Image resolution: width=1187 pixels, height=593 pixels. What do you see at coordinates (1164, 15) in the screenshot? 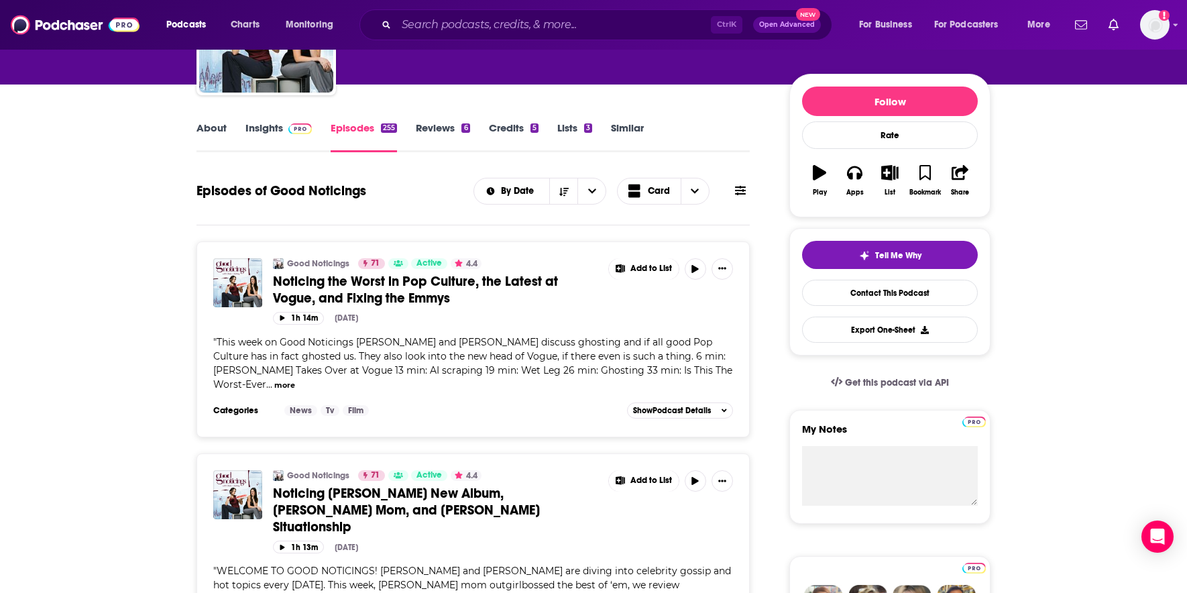
I see `svg: Add a profile image` at bounding box center [1164, 15].